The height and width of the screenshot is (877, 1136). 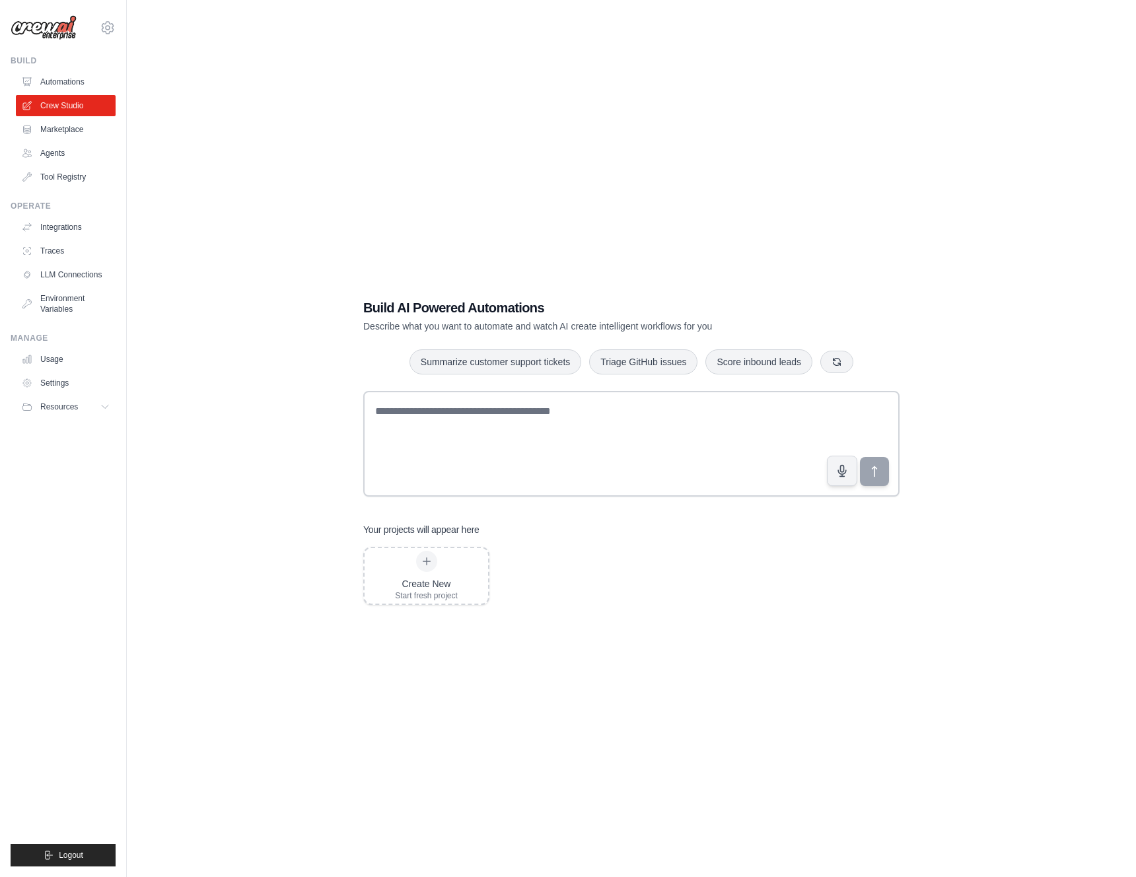 What do you see at coordinates (65, 153) in the screenshot?
I see `a: Agents` at bounding box center [65, 153].